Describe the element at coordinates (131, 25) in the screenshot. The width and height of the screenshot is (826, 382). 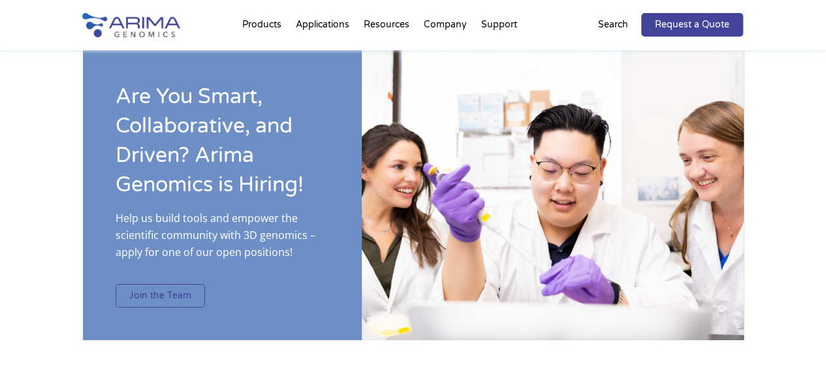
I see `img: Arima-Genomics-logo` at that location.